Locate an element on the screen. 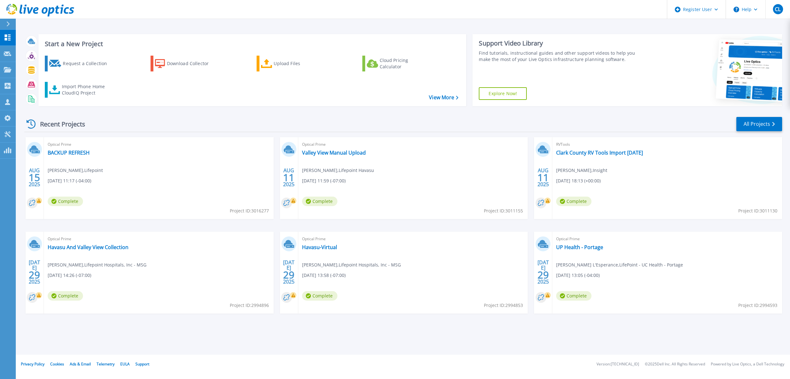 Image resolution: width=790 pixels, height=379 pixels. div: Support Video Library is located at coordinates (559, 43).